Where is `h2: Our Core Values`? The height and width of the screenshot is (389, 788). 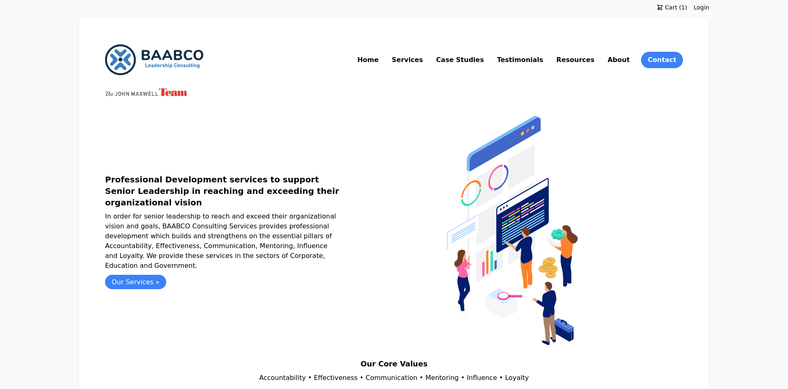 h2: Our Core Values is located at coordinates (394, 364).